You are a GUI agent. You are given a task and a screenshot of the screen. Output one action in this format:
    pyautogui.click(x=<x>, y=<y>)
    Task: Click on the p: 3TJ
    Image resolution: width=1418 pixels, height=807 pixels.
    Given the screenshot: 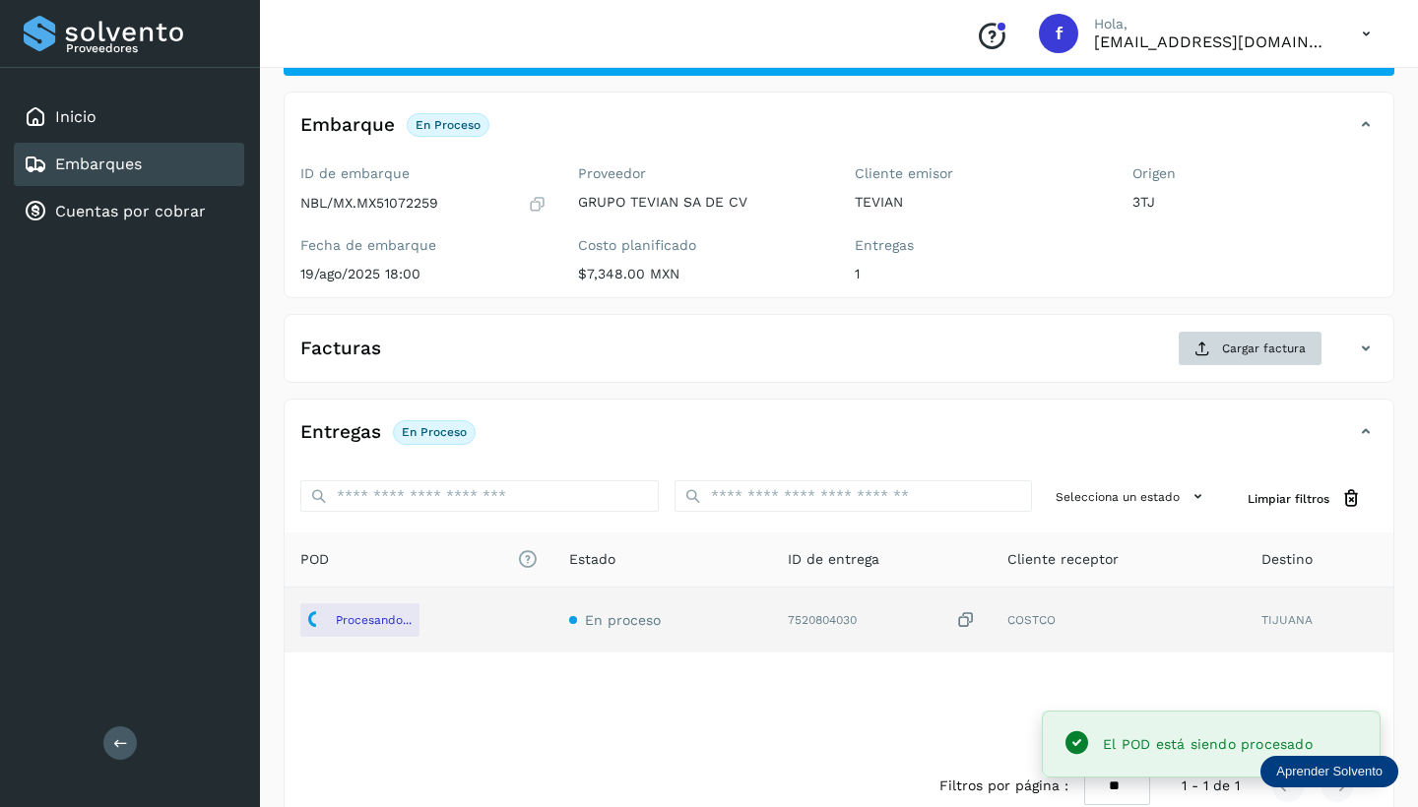 What is the action you would take?
    pyautogui.click(x=1255, y=202)
    